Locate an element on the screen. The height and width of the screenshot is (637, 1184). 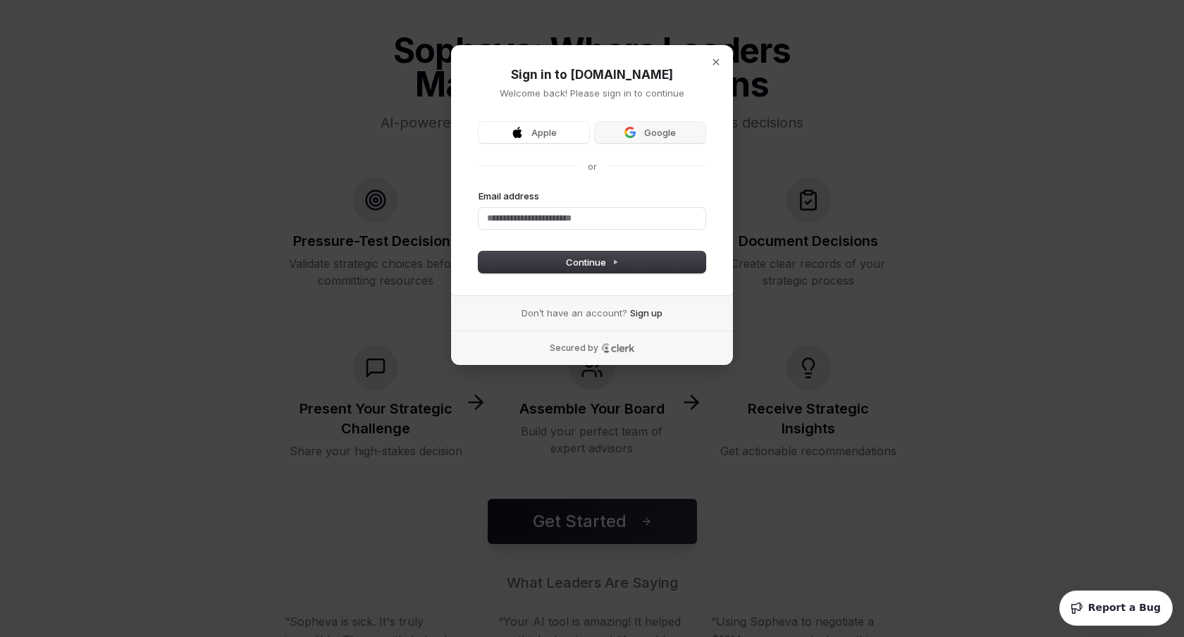
p: or is located at coordinates (592, 166).